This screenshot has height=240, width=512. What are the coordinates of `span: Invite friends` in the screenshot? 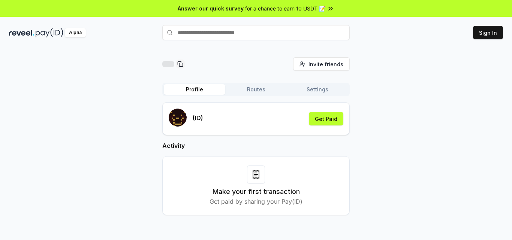 It's located at (326, 64).